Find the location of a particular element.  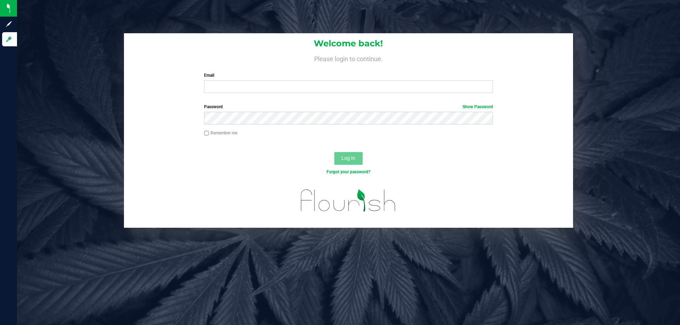

button: Log In is located at coordinates (348, 159).